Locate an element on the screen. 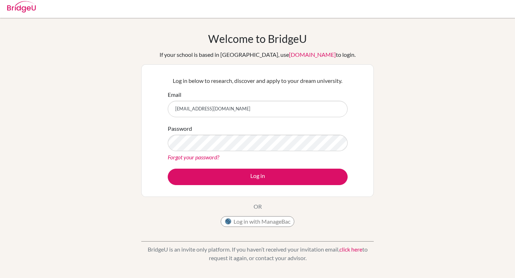 This screenshot has width=515, height=278. p: Log in below to research, discover and apply to your dream university. is located at coordinates (257, 81).